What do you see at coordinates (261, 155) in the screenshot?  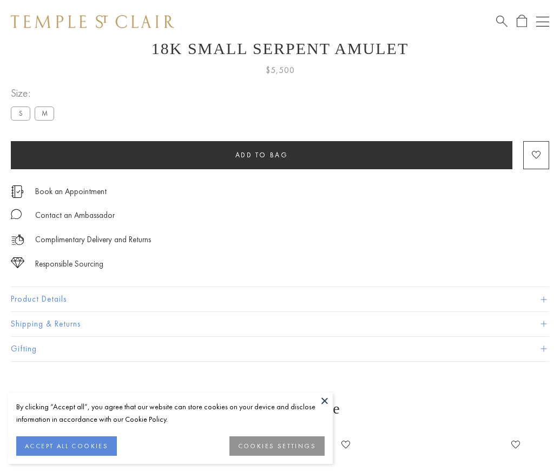 I see `button: Add to bag` at bounding box center [261, 155].